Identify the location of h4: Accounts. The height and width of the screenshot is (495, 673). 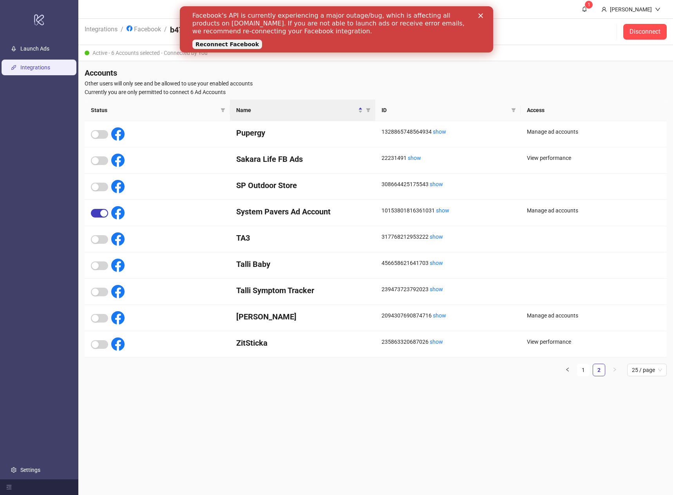
(376, 73).